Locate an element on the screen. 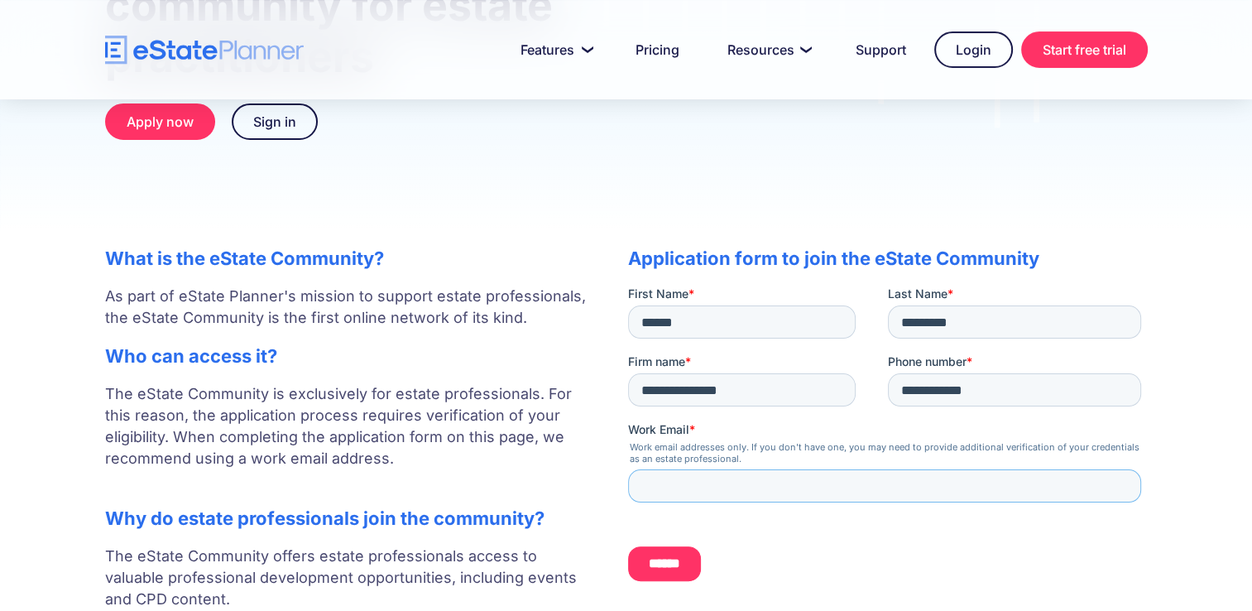  a: Login is located at coordinates (973, 50).